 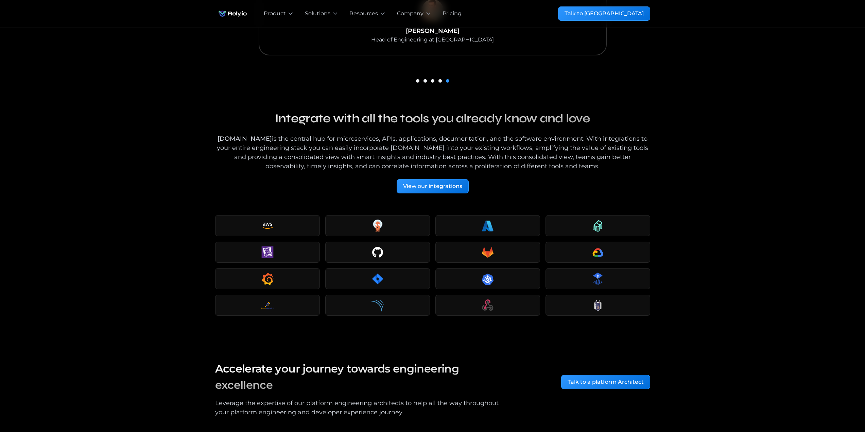 What do you see at coordinates (418, 81) in the screenshot?
I see `div: Show slide 1 of 5` at bounding box center [418, 81].